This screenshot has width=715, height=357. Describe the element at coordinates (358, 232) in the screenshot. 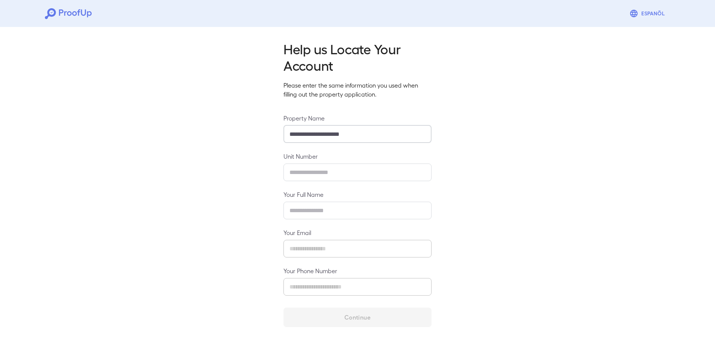

I see `label: Your Email` at that location.